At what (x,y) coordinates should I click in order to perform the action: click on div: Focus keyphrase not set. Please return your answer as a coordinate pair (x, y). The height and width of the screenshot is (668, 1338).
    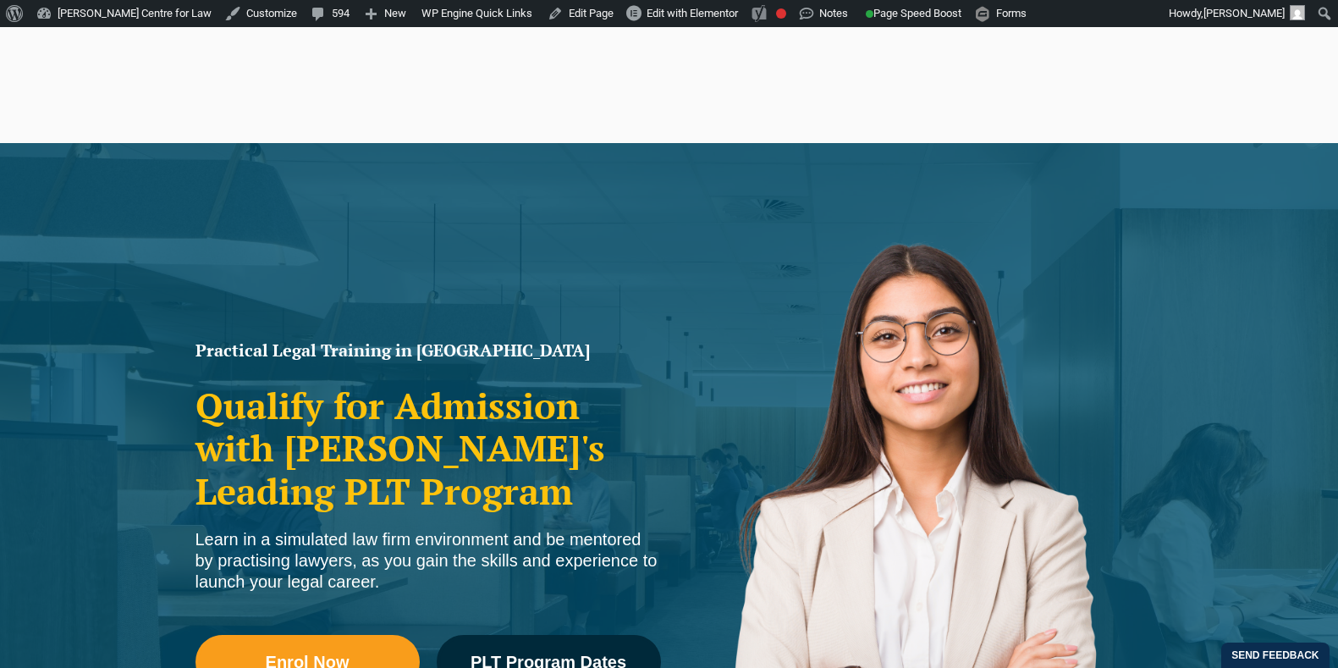
    Looking at the image, I should click on (781, 14).